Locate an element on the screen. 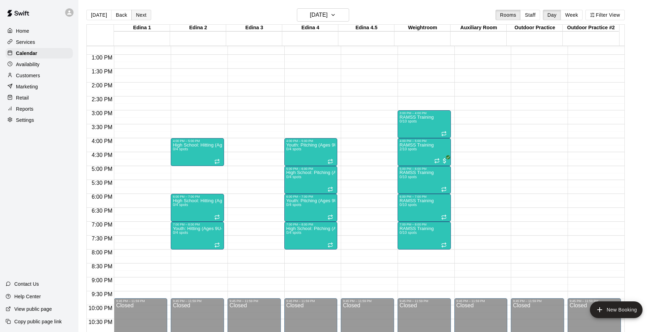  button: add is located at coordinates (616, 310).